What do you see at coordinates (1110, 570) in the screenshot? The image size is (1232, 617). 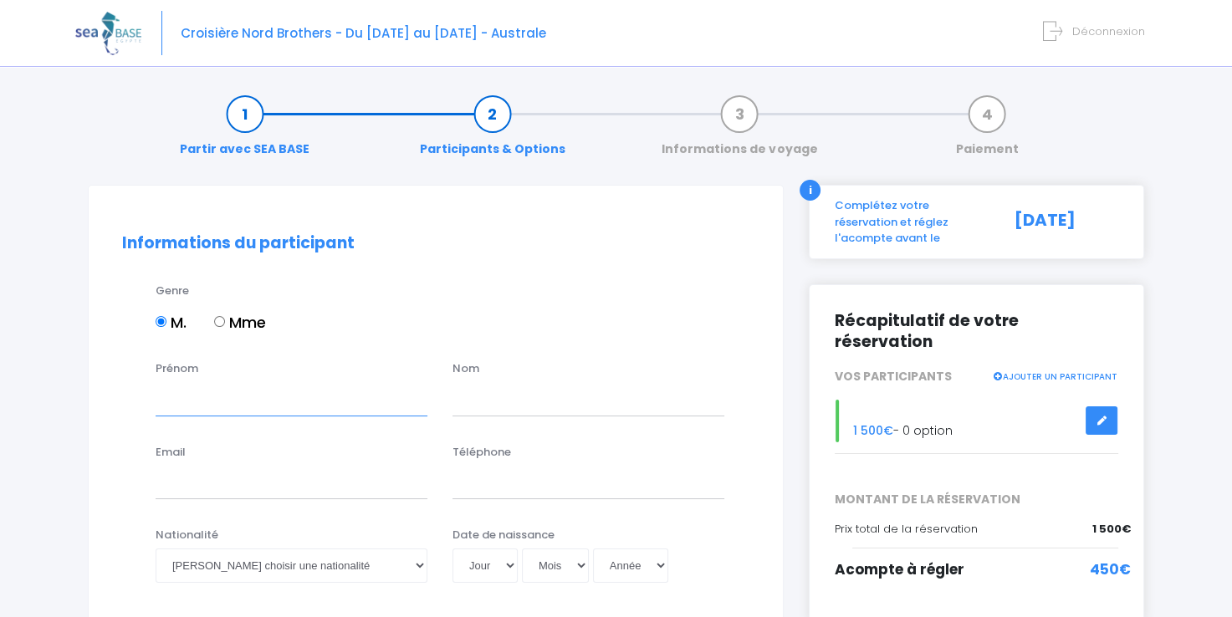 I see `span: 450€` at bounding box center [1110, 570].